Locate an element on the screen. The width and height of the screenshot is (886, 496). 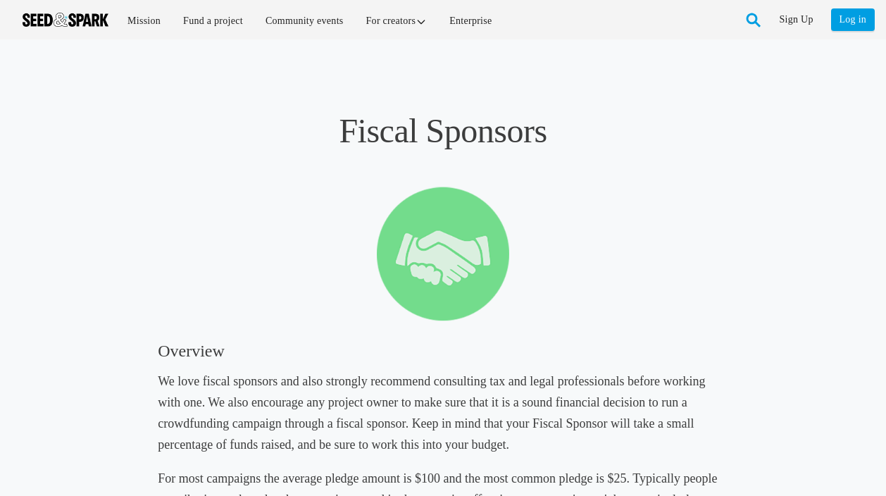
h5: We love fiscal sponsors and also strongly recommend consulting tax and legal professionals before... is located at coordinates (443, 413).